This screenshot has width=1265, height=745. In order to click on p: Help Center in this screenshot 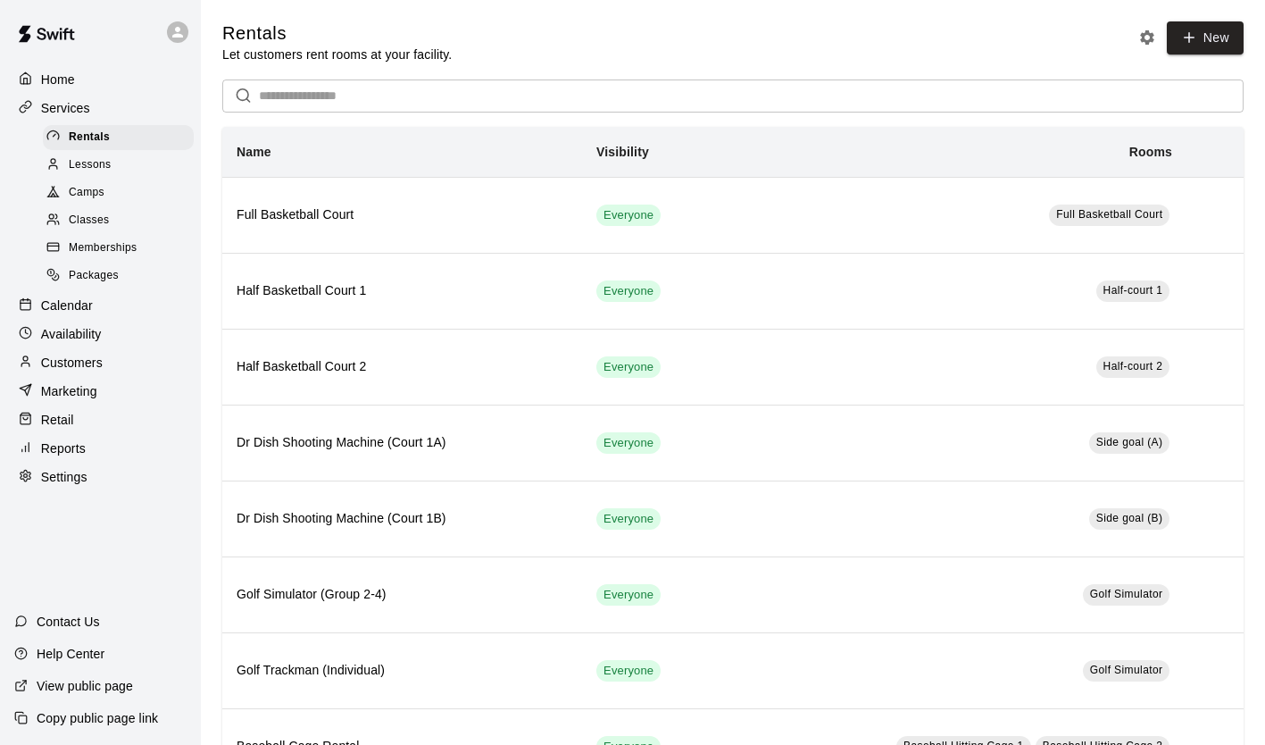, I will do `click(71, 654)`.